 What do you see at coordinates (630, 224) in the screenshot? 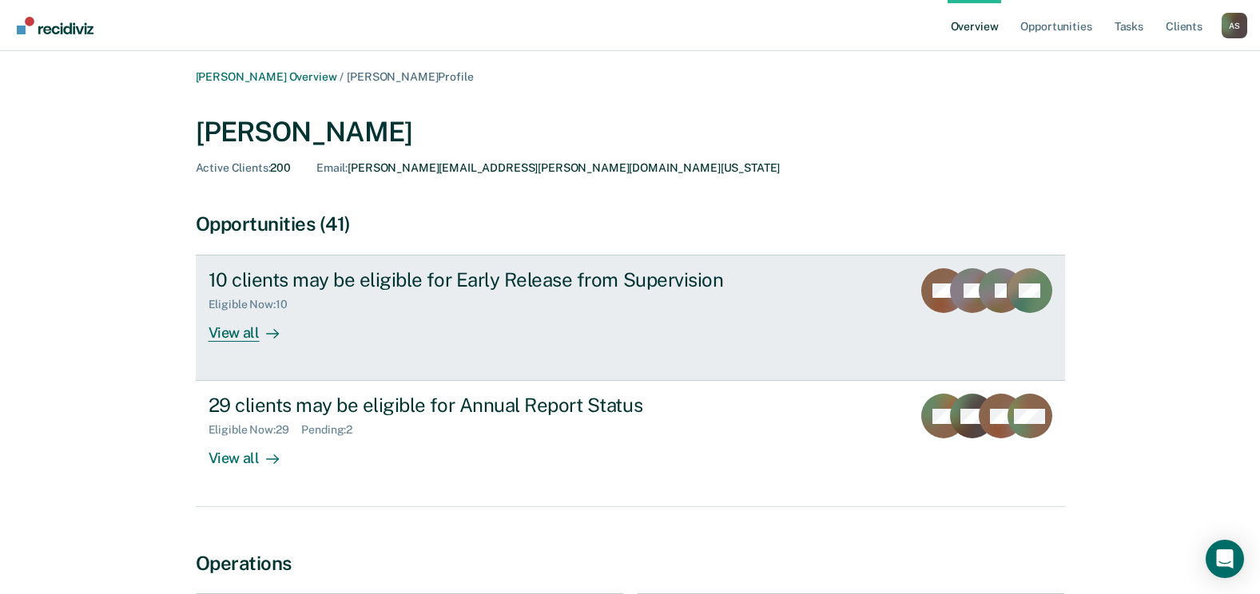
I see `div: Opportunities (41)` at bounding box center [630, 224].